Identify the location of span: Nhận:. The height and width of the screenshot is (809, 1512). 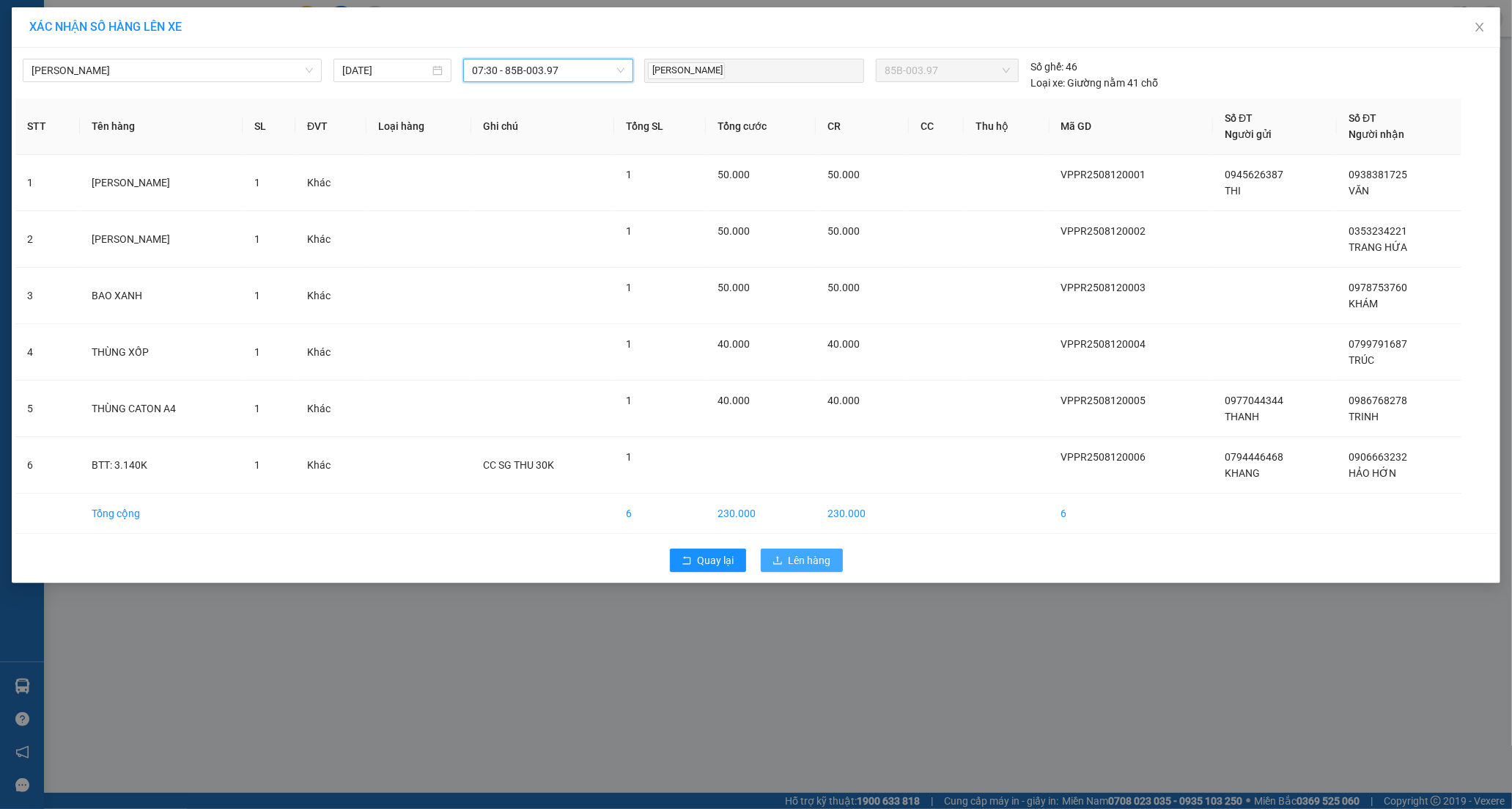
(157, 20).